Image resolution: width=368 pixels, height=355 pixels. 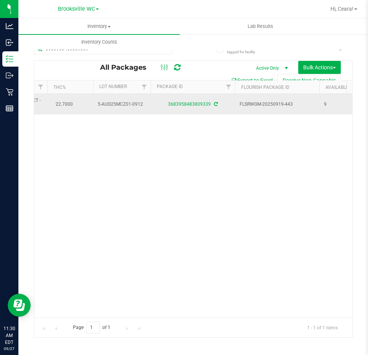 I want to click on span: 22.7000, so click(x=64, y=104).